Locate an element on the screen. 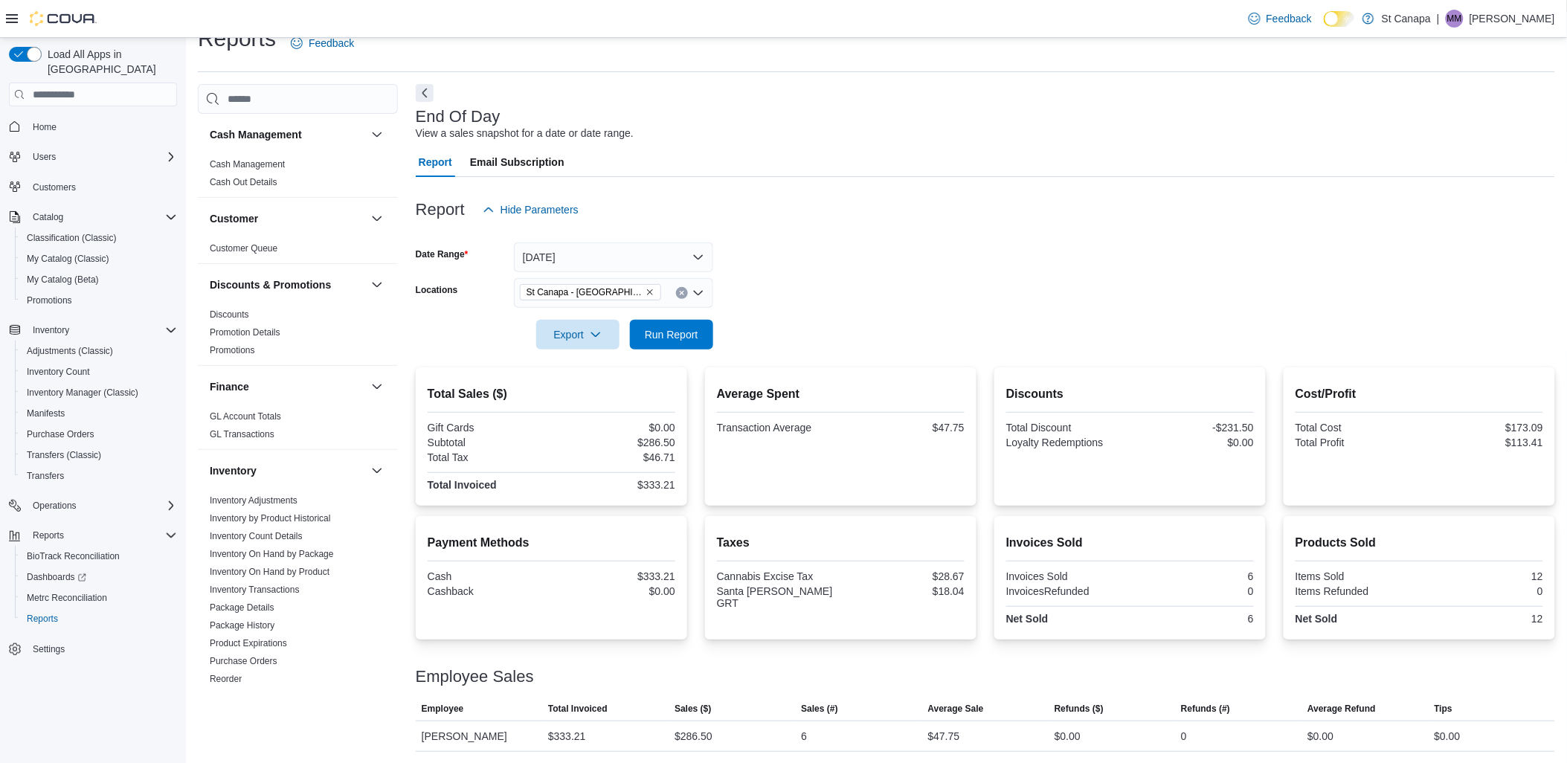 This screenshot has width=1567, height=763. span: Sales (#) is located at coordinates (819, 709).